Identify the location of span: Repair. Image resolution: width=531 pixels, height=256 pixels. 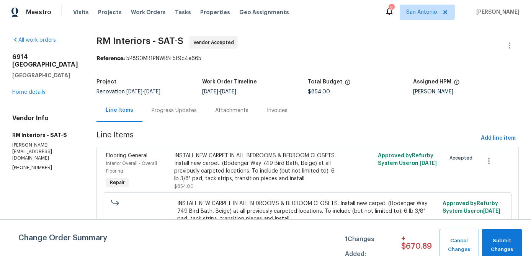
(117, 183).